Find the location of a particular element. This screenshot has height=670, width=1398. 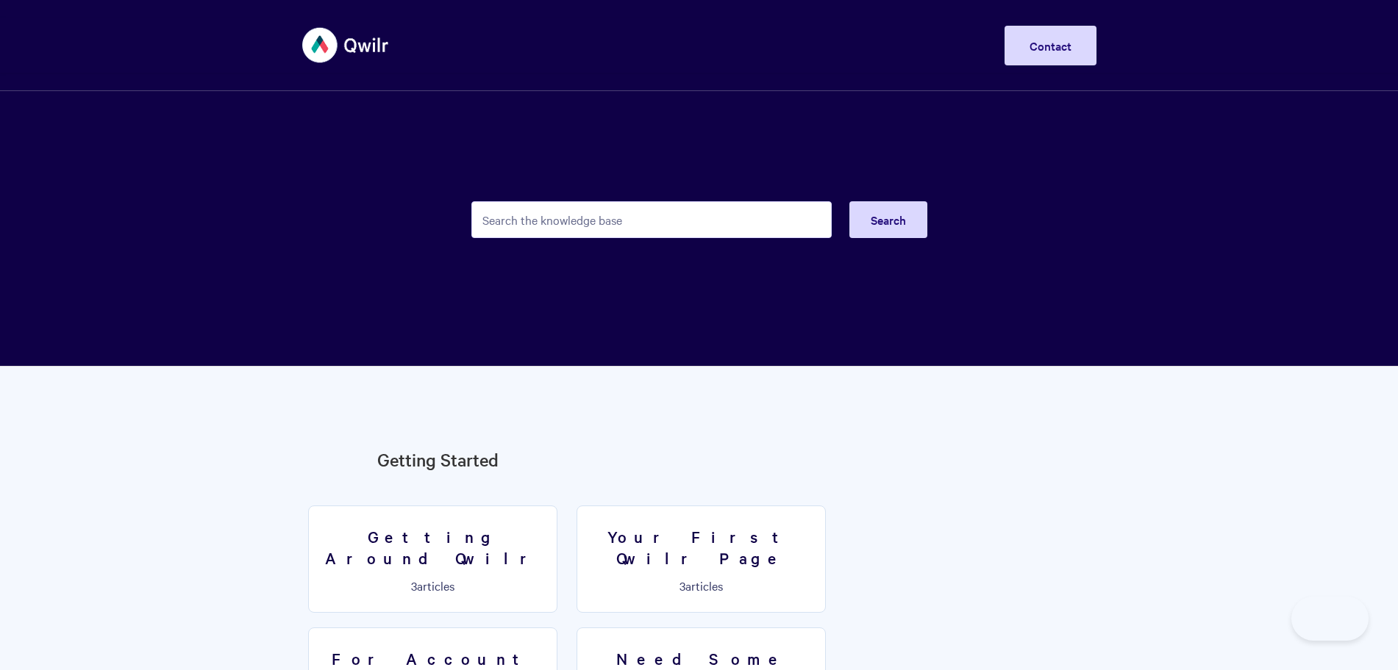

img: Qwilr Help Center is located at coordinates (346, 45).